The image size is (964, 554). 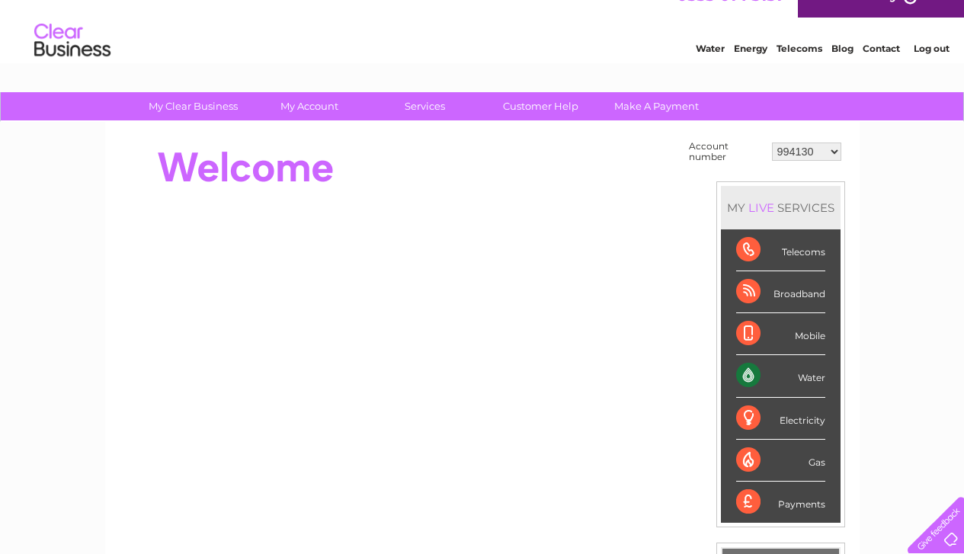 What do you see at coordinates (780, 292) in the screenshot?
I see `div: Broadband` at bounding box center [780, 292].